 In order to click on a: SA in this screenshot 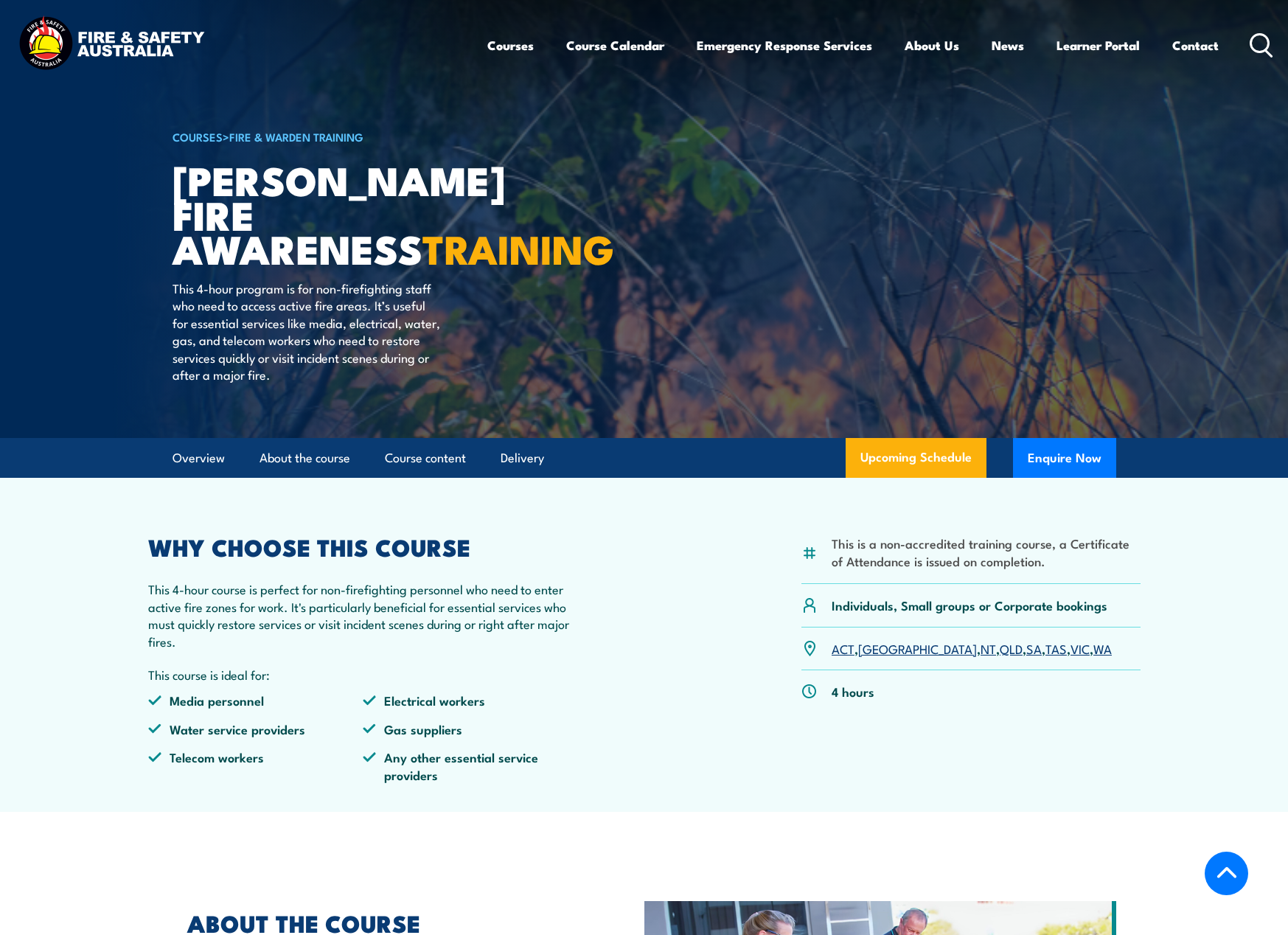, I will do `click(1034, 648)`.